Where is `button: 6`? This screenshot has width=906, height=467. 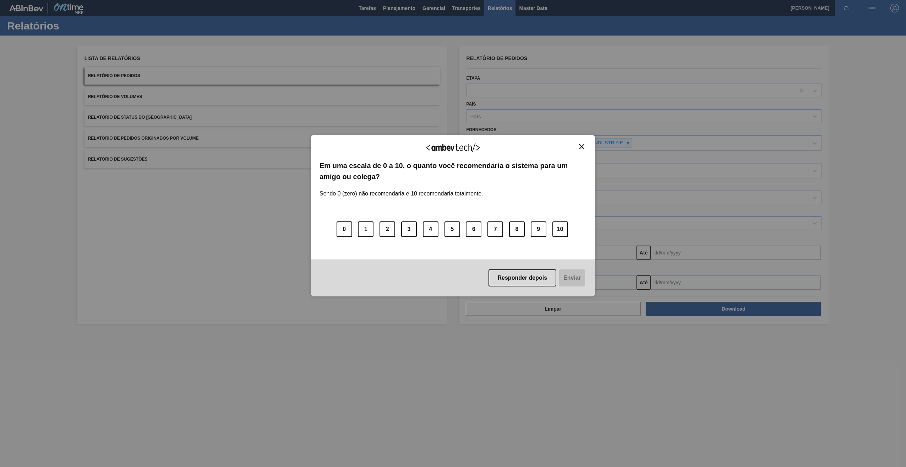 button: 6 is located at coordinates (474, 229).